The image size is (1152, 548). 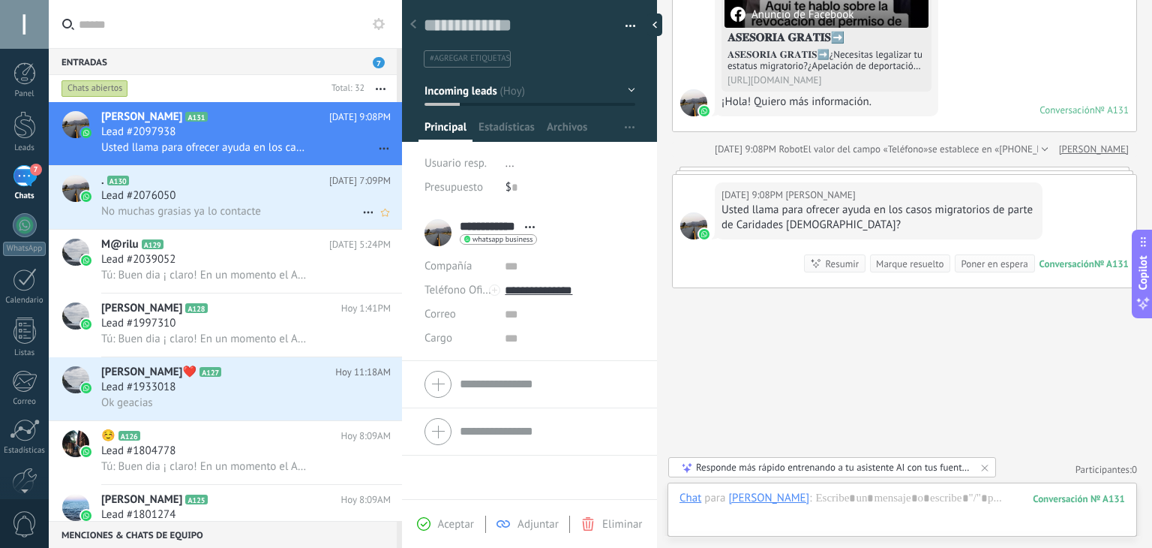 I want to click on div: Cargo, so click(x=459, y=338).